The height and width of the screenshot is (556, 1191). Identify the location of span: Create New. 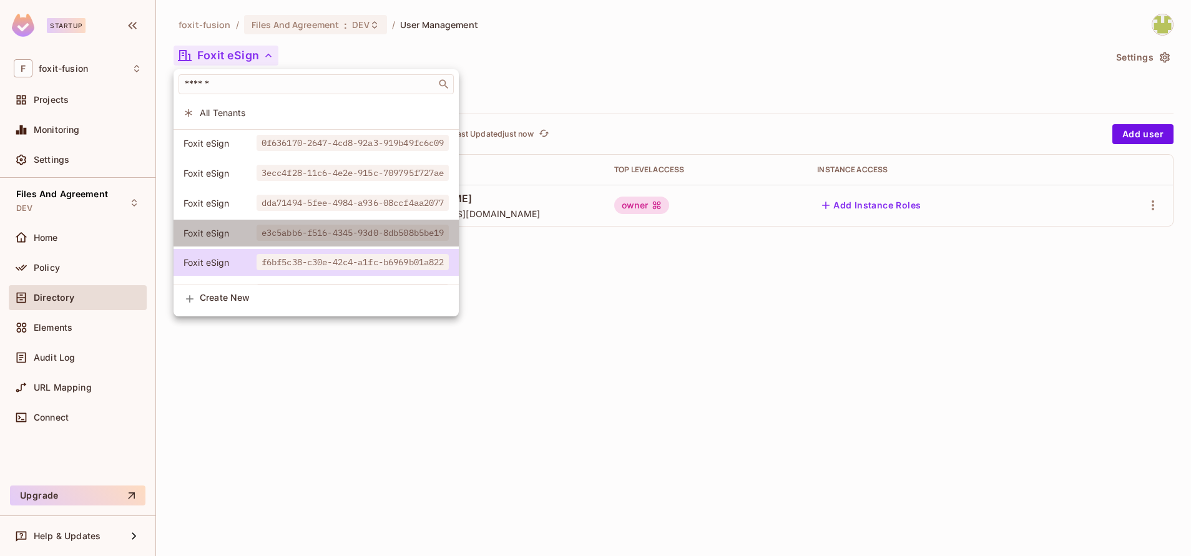
(324, 298).